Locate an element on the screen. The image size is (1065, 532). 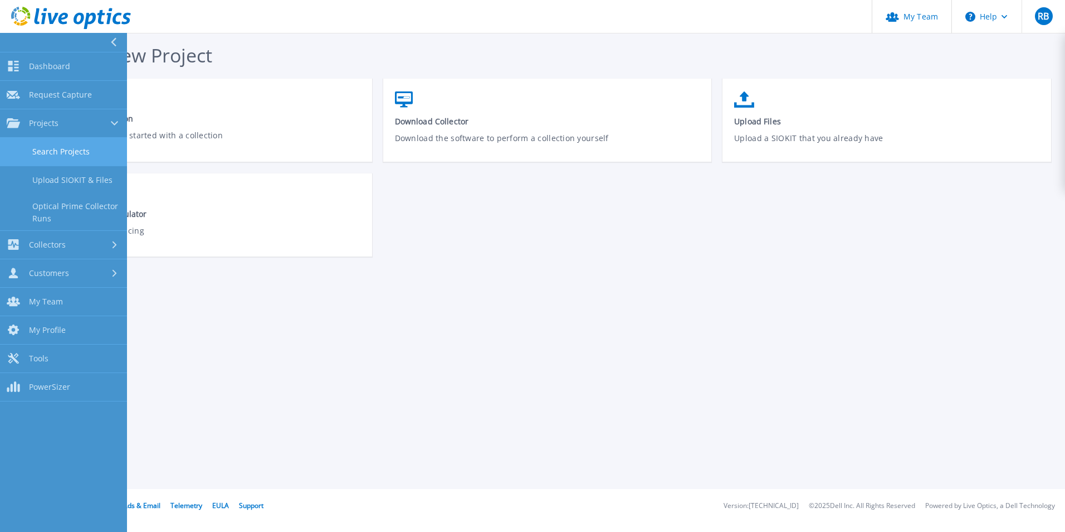
span: Request Capture is located at coordinates (60, 95).